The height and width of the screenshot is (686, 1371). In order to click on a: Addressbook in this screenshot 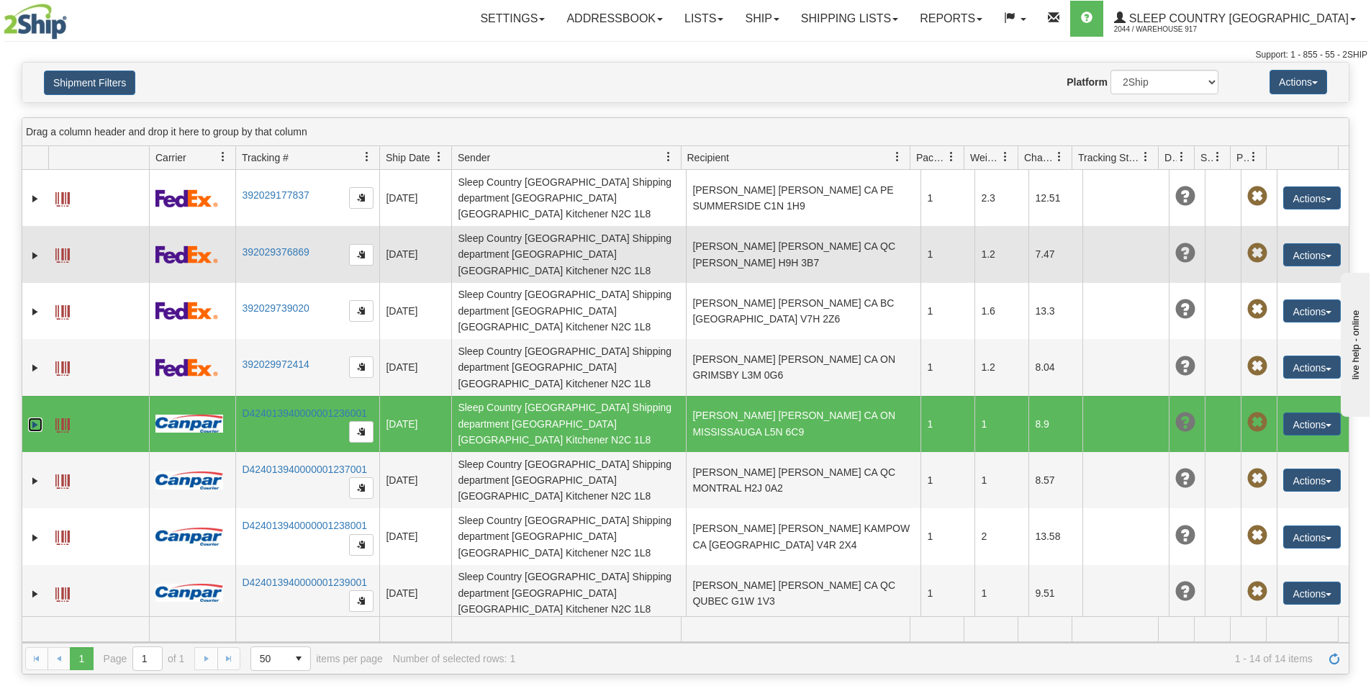, I will do `click(615, 19)`.